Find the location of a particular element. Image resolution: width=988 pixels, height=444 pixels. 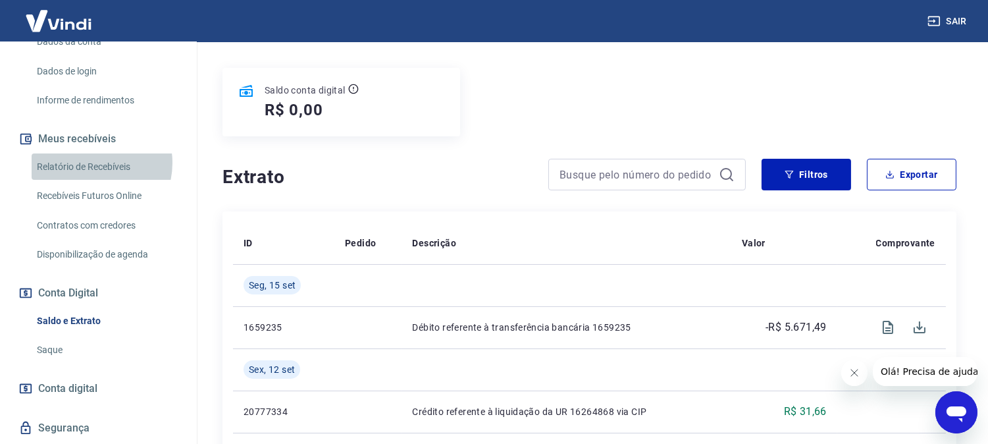

button: Exportar is located at coordinates (912, 174).